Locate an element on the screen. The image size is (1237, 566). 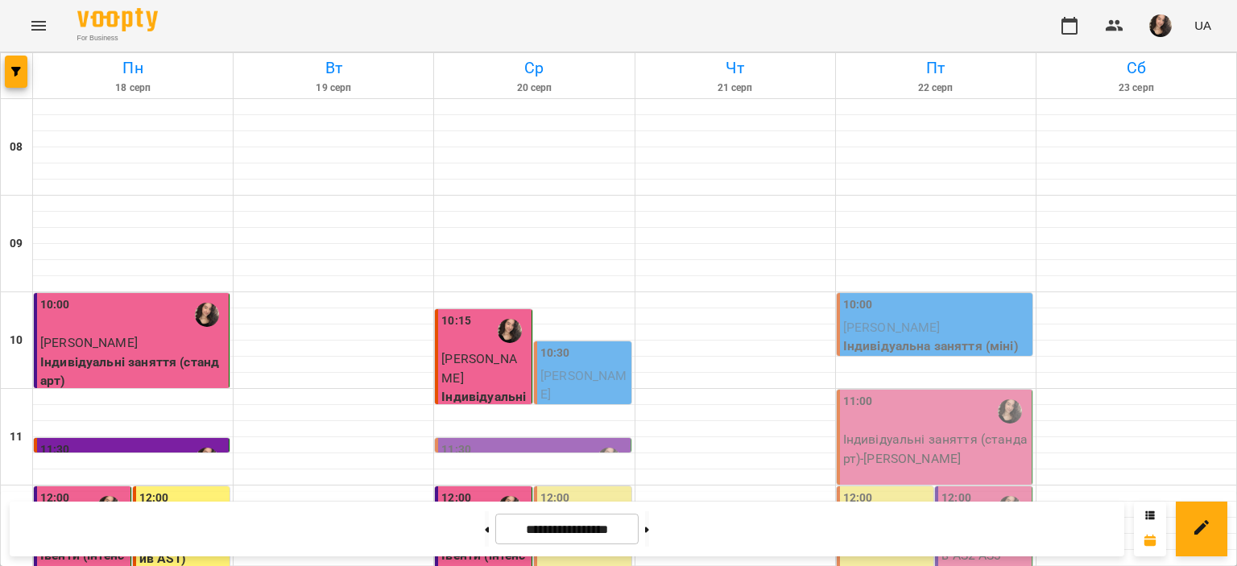
h6: Пн is located at coordinates (133, 68).